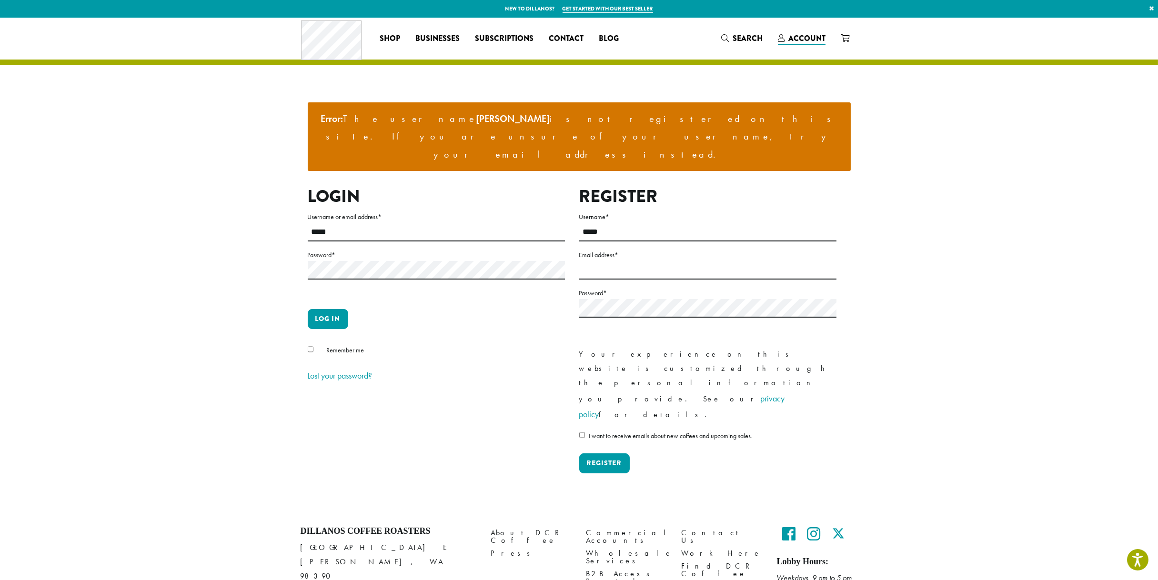  I want to click on a: Contact Us, so click(722, 536).